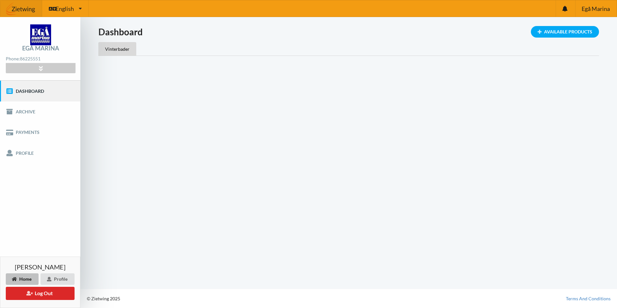  I want to click on div: Home, so click(22, 279).